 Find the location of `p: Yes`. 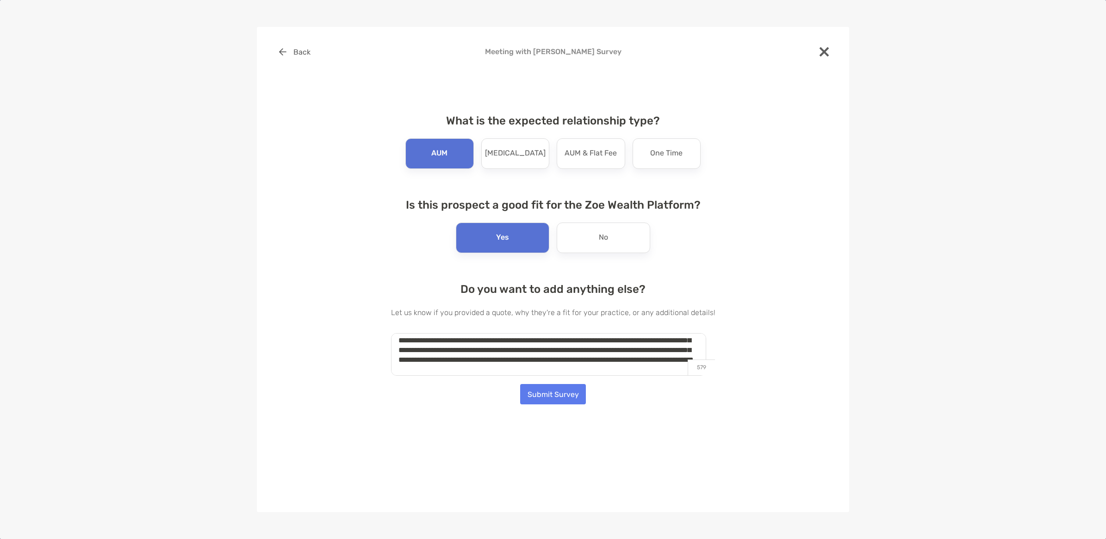

p: Yes is located at coordinates (502, 238).